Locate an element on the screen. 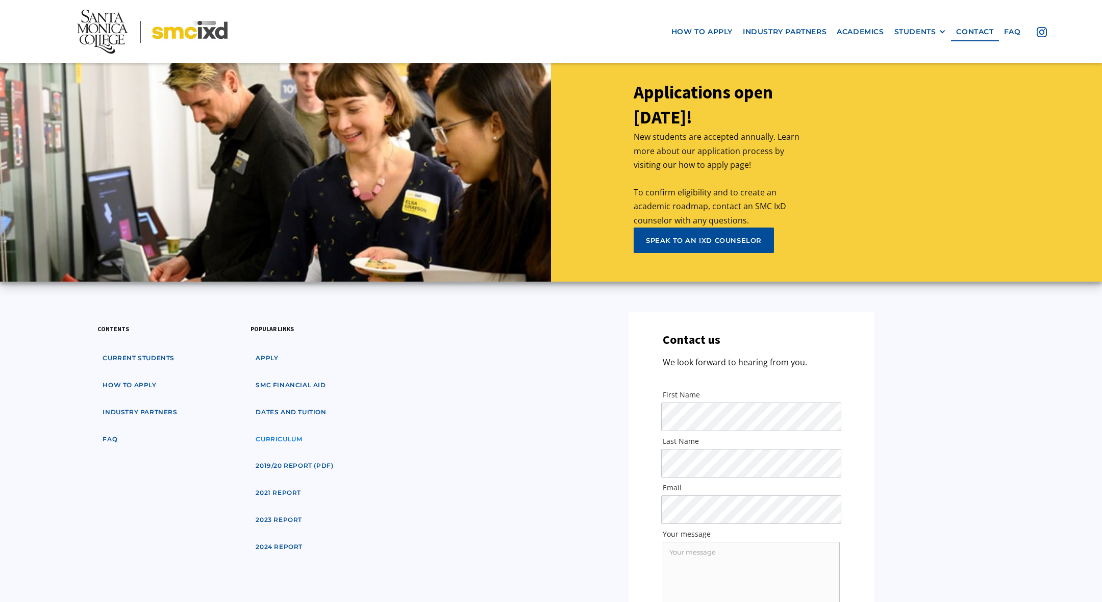  a: 2023 Report is located at coordinates (279, 520).